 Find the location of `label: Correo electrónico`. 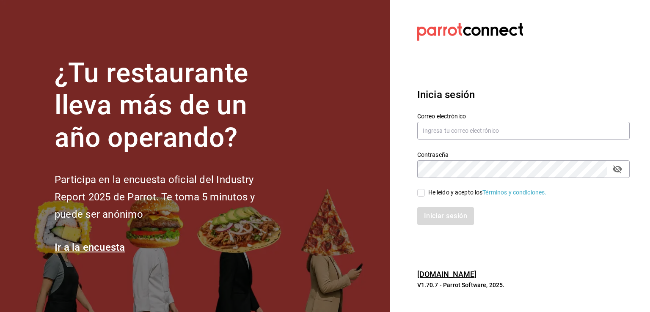

label: Correo electrónico is located at coordinates (524, 116).